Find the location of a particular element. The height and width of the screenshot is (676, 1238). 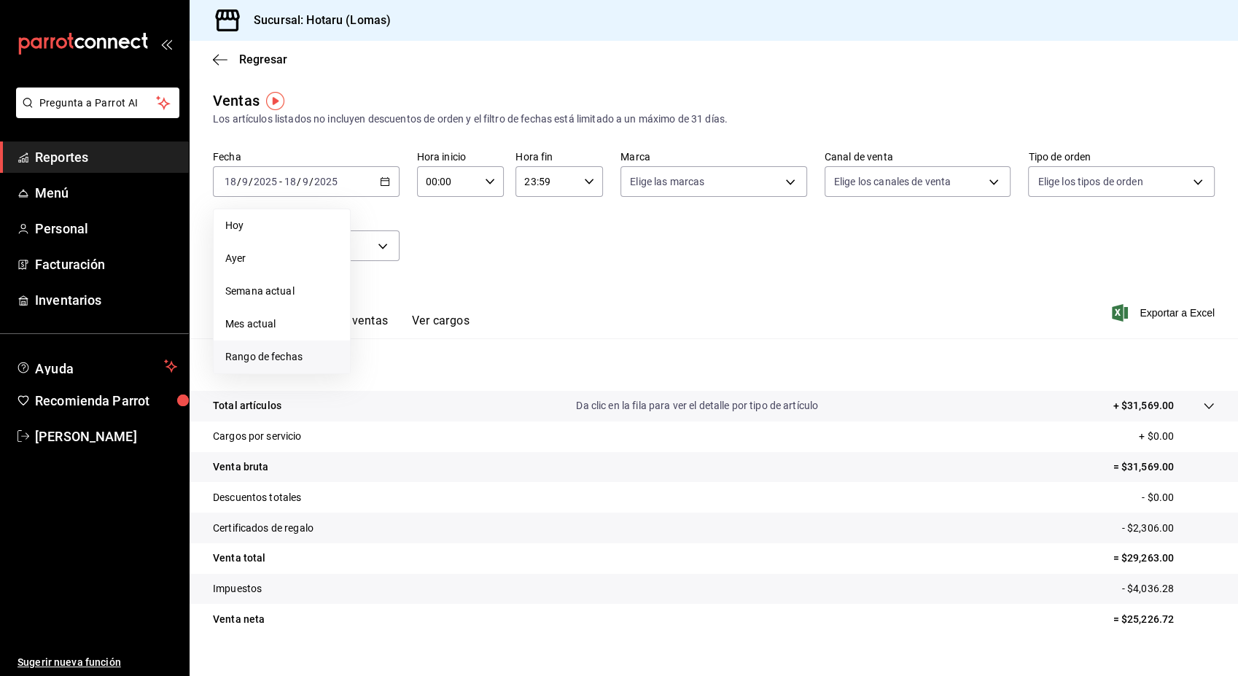

p: Certificados de regalo is located at coordinates (263, 528).